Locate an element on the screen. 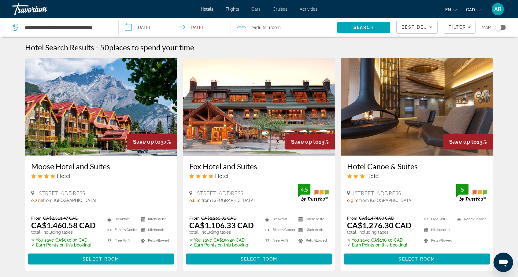 Image resolution: width=518 pixels, height=277 pixels. div: 5 is located at coordinates (462, 190).